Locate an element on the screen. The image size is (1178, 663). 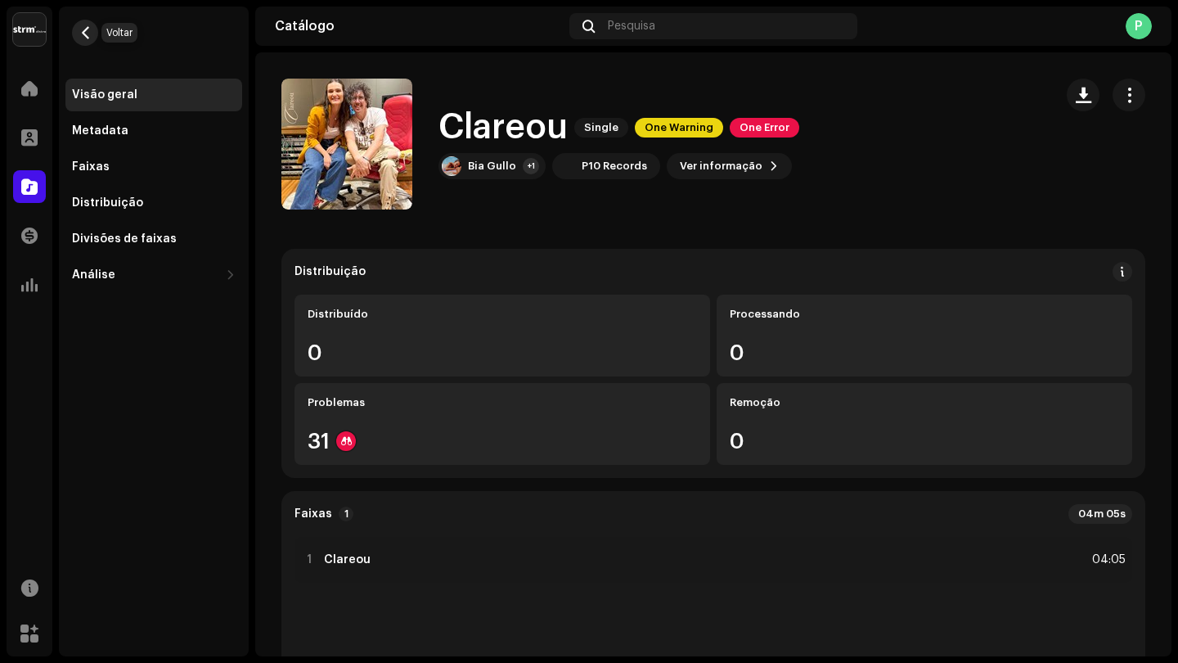
div: Metadata is located at coordinates (100, 131).